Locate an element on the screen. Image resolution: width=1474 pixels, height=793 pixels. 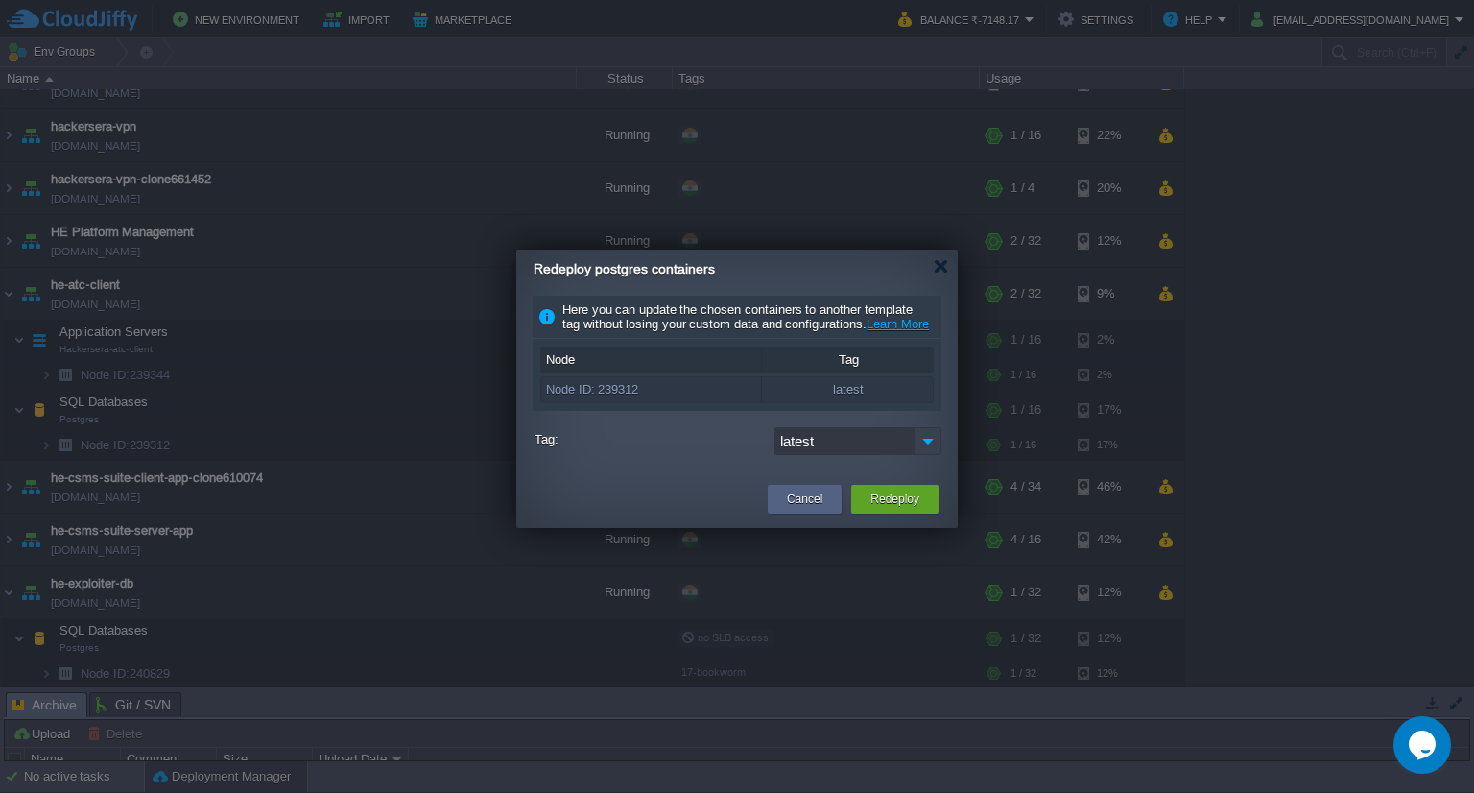
div: latest is located at coordinates (848, 390).